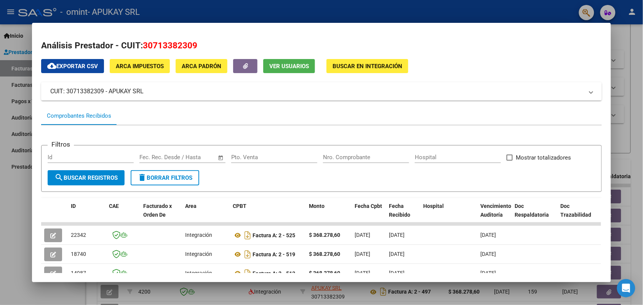  What do you see at coordinates (195, 157) in the screenshot?
I see `input: Fecha fin` at bounding box center [195, 157].